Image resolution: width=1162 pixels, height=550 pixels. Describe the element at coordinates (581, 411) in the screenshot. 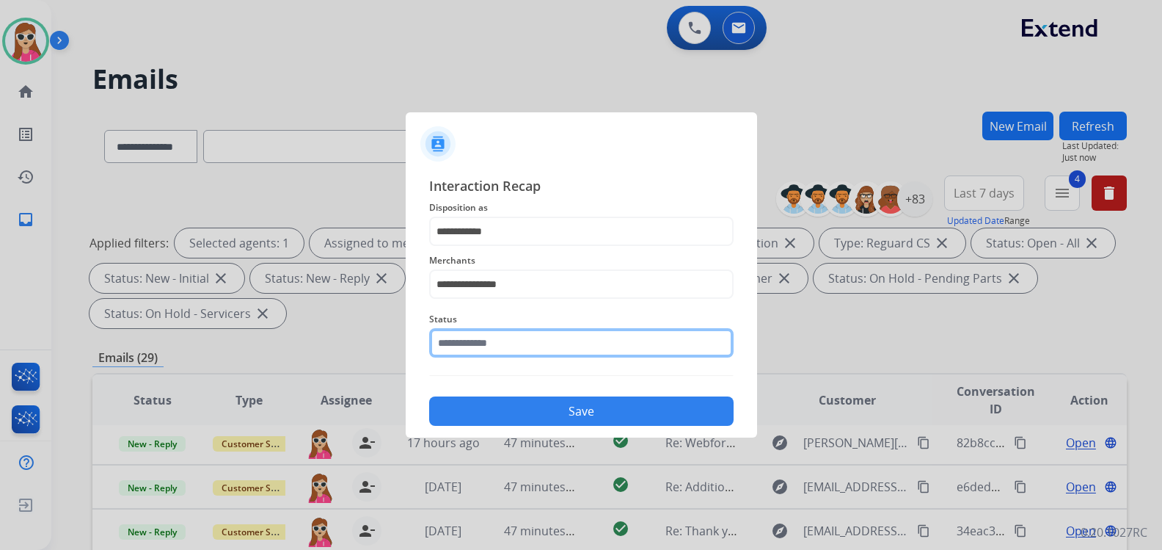

I see `button: Save` at that location.